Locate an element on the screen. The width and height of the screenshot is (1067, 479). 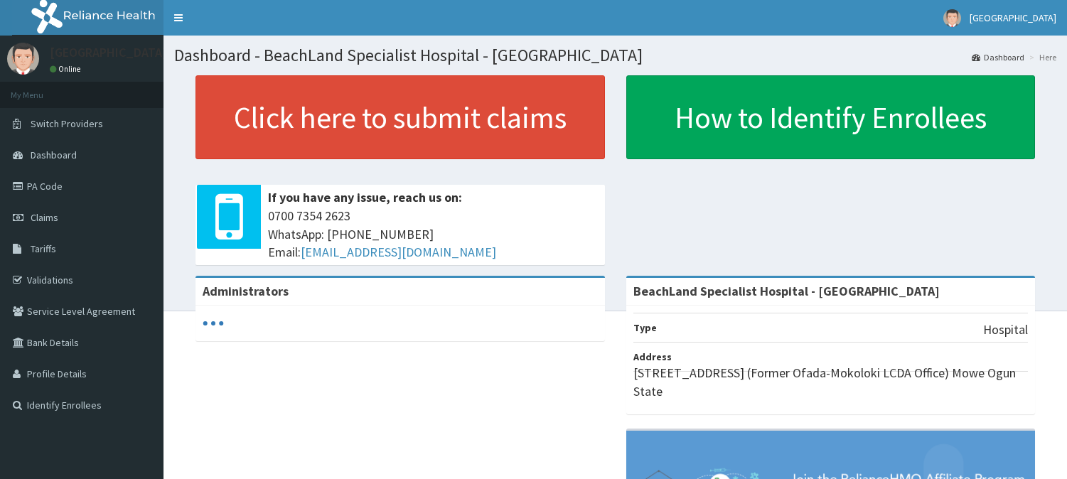
b: Address is located at coordinates (653, 357).